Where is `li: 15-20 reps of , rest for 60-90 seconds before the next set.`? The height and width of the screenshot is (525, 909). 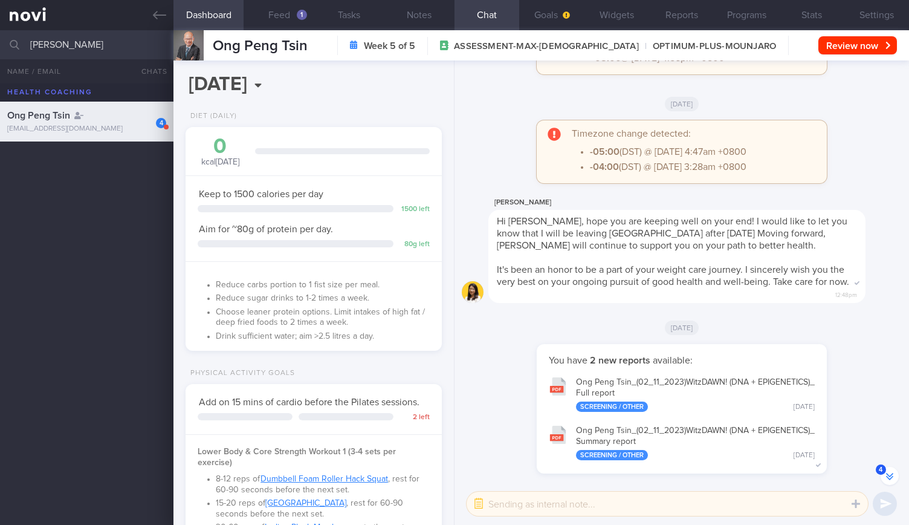 li: 15-20 reps of , rest for 60-90 seconds before the next set. is located at coordinates (323, 507).